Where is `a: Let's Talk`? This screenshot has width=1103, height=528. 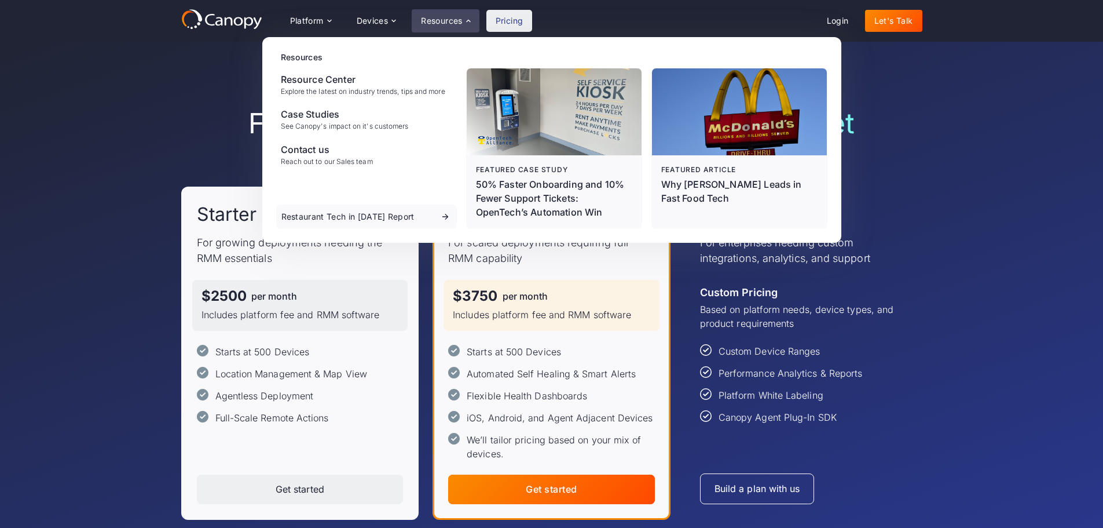 a: Let's Talk is located at coordinates (893, 21).